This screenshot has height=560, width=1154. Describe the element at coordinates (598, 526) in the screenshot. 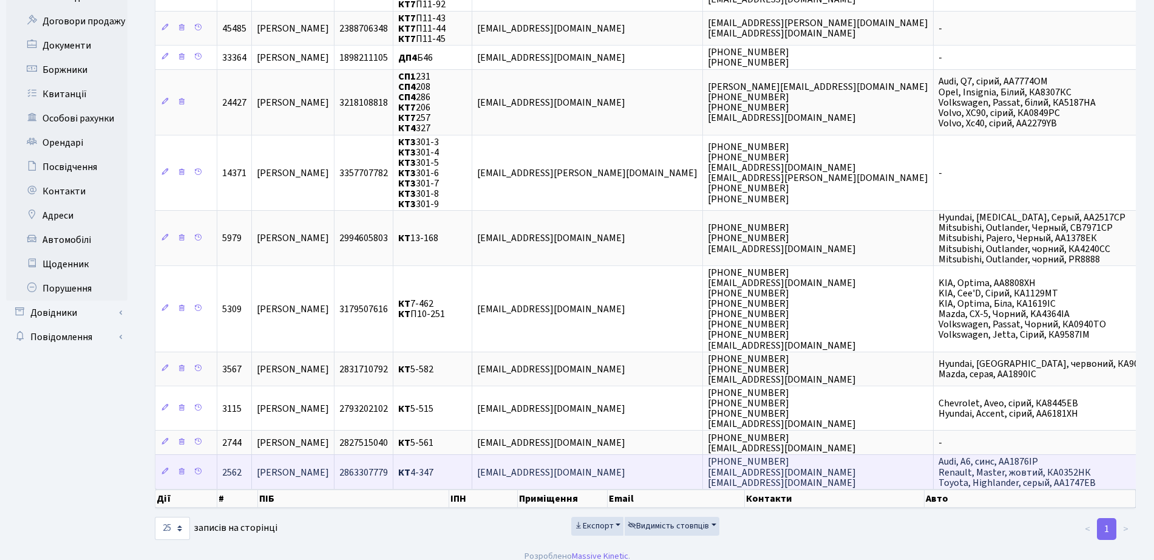

I see `button: Експорт` at that location.